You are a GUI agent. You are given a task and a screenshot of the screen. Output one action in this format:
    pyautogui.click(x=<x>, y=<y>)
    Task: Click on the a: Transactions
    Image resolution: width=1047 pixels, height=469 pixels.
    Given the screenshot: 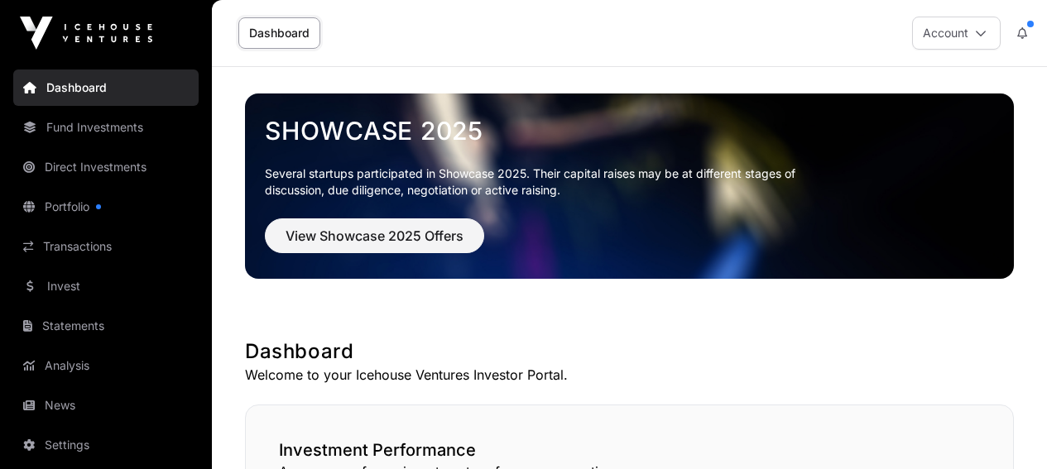 What is the action you would take?
    pyautogui.click(x=106, y=247)
    